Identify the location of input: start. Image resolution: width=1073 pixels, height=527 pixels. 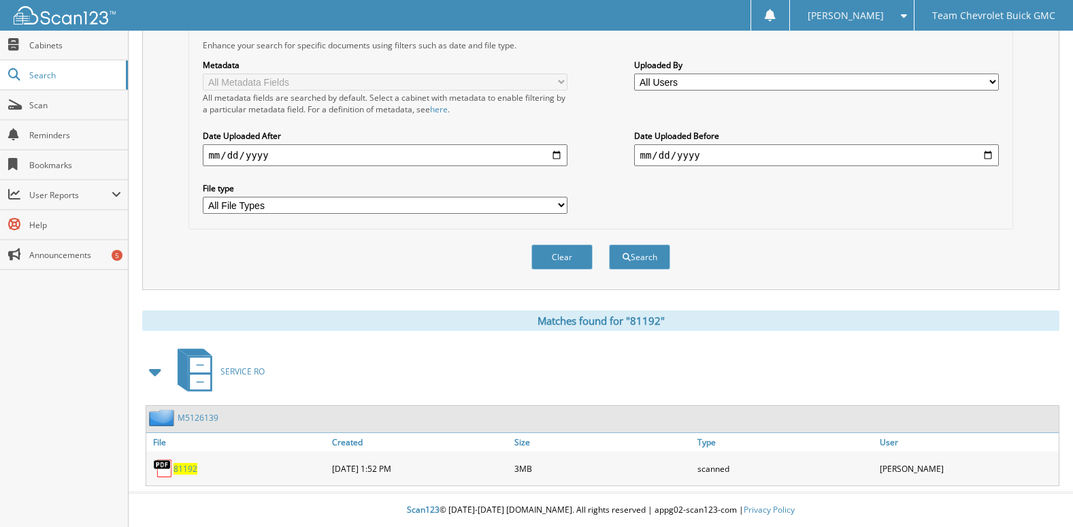
(385, 155).